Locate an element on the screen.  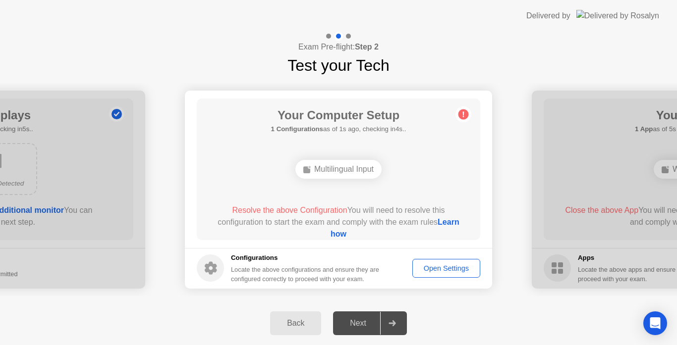
h4: Exam Pre-flight: is located at coordinates (338, 47).